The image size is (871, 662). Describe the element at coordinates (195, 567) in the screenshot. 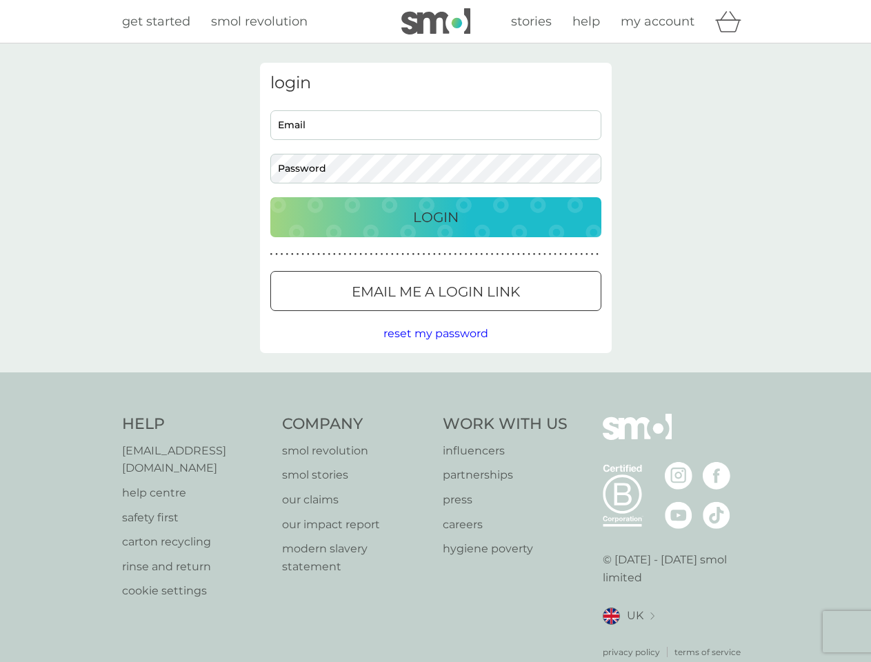

I see `a: rinse and return` at that location.